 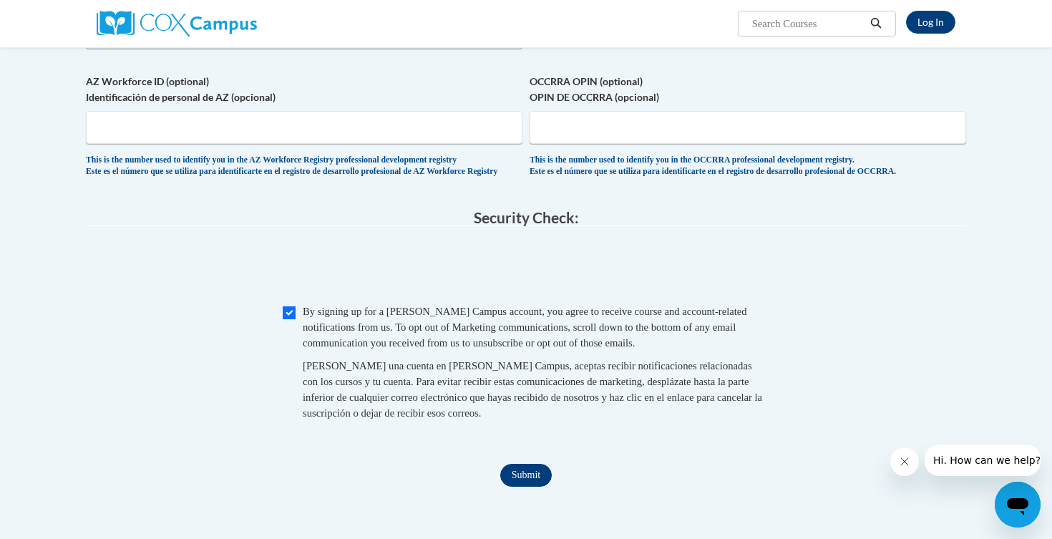 I want to click on label: AZ Workforce ID (optional) Identificación de personal de AZ (opcional), so click(x=304, y=89).